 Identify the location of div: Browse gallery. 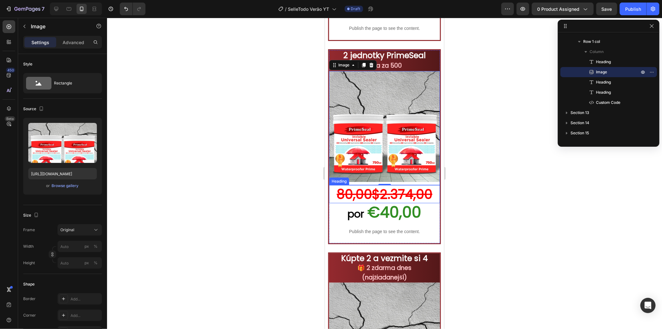
(65, 186).